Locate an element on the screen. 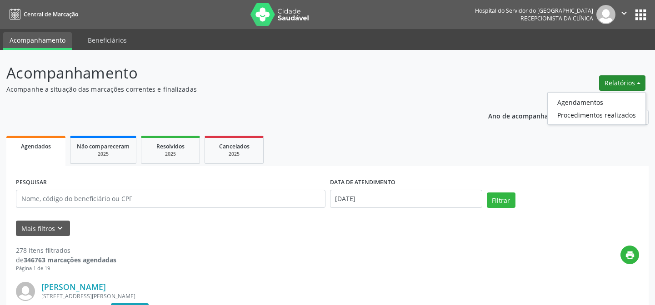 The height and width of the screenshot is (305, 655). span: Agendados is located at coordinates (36, 146).